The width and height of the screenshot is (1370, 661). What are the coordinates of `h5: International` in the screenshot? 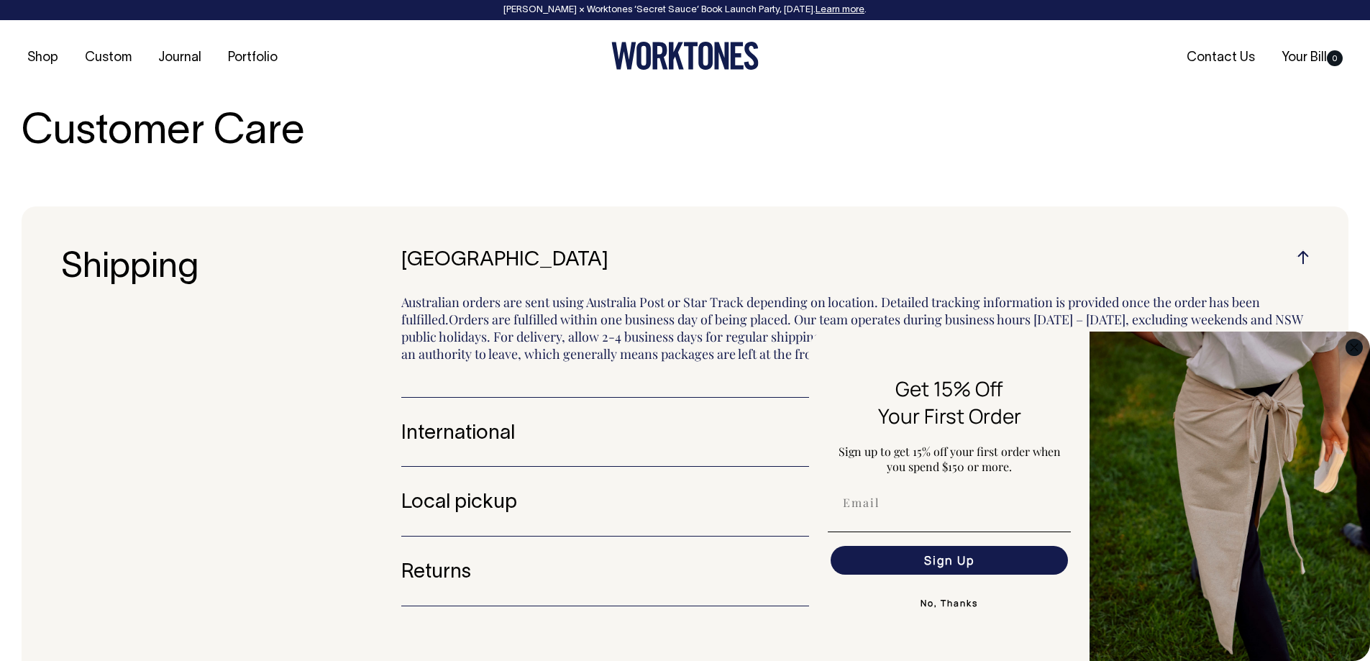 It's located at (855, 434).